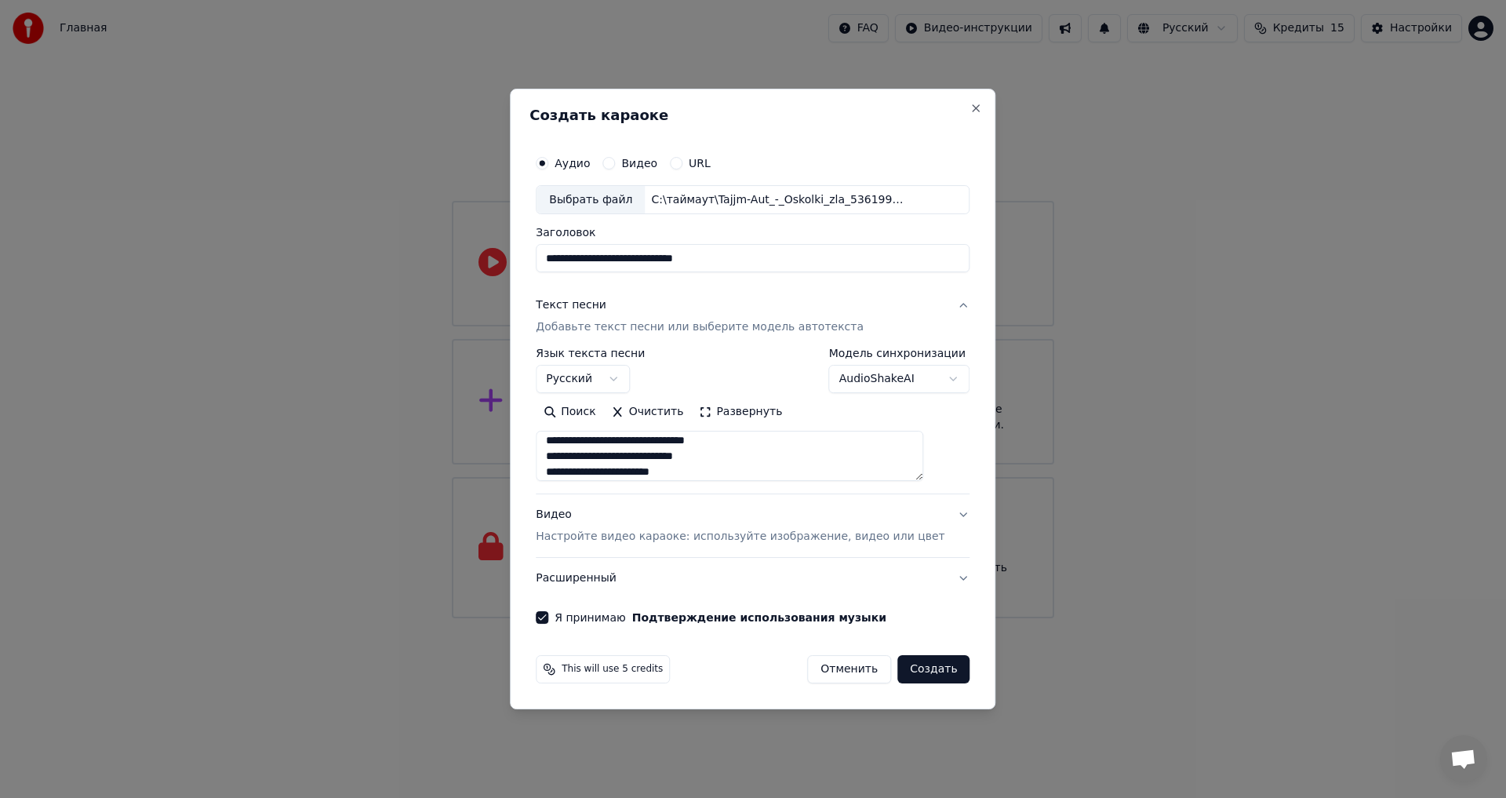 The width and height of the screenshot is (1506, 798). Describe the element at coordinates (752, 233) in the screenshot. I see `label: Заголовок` at that location.